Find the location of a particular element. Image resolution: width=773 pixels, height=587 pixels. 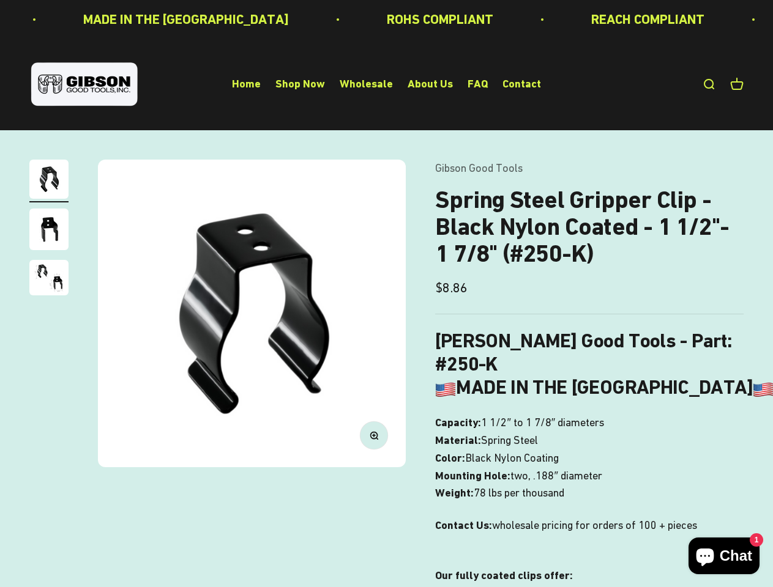

p: ROHS COMPLIANT is located at coordinates (406, 19).